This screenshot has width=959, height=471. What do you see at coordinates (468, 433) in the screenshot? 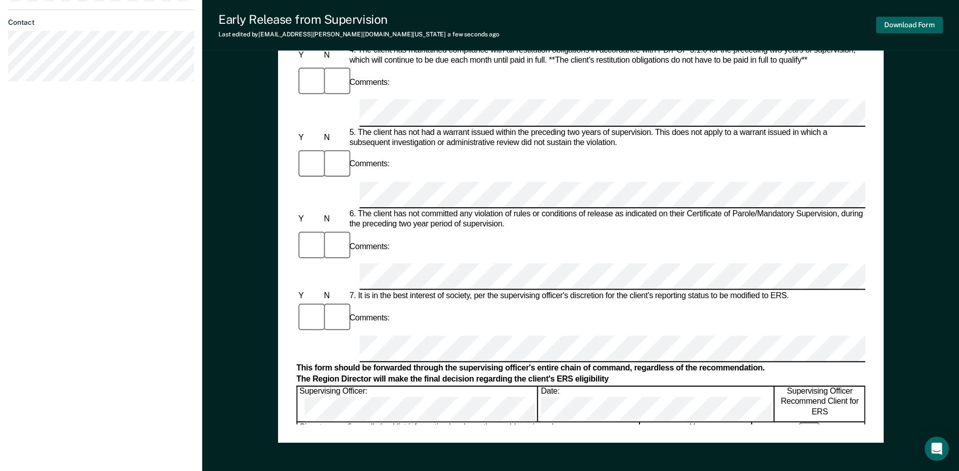
I see `div: Signature confirms all checklist information has been thoroughly reviewed.` at bounding box center [468, 433].